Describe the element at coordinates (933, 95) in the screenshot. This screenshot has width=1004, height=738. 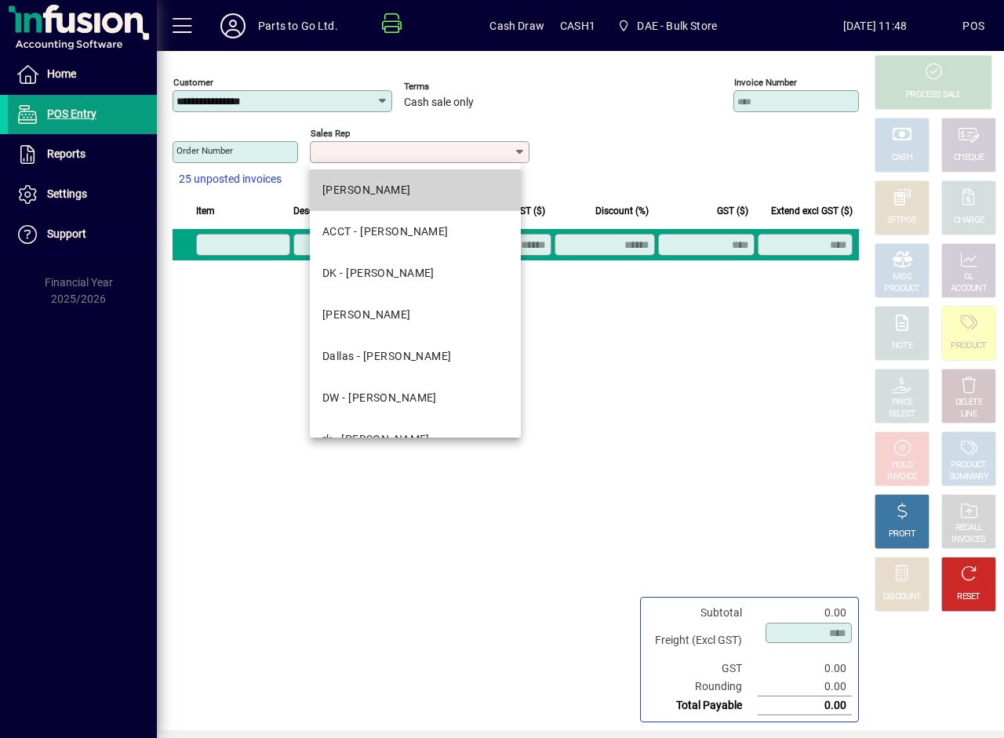
I see `div: PROCESS SALE` at that location.